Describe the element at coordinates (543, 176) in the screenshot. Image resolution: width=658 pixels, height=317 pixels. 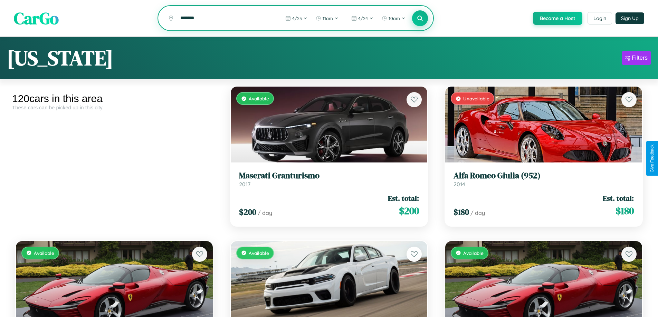
I see `h3: Alfa Romeo Giulia (952)` at that location.